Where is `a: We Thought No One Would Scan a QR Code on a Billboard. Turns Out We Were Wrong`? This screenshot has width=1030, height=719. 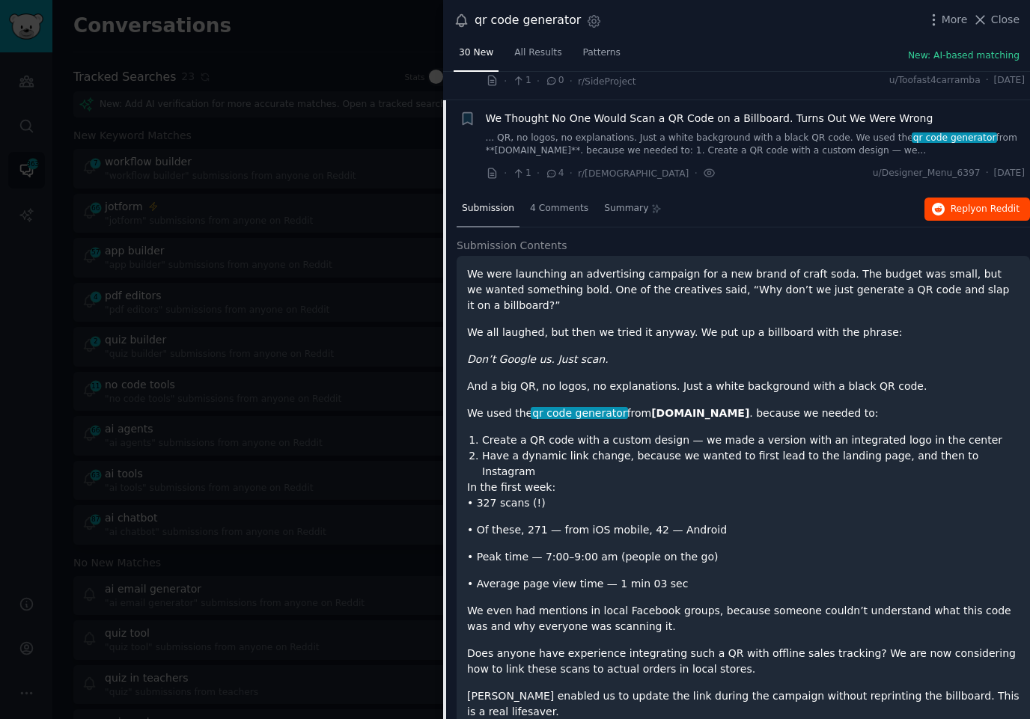
a: We Thought No One Would Scan a QR Code on a Billboard. Turns Out We Were Wrong is located at coordinates (709, 118).